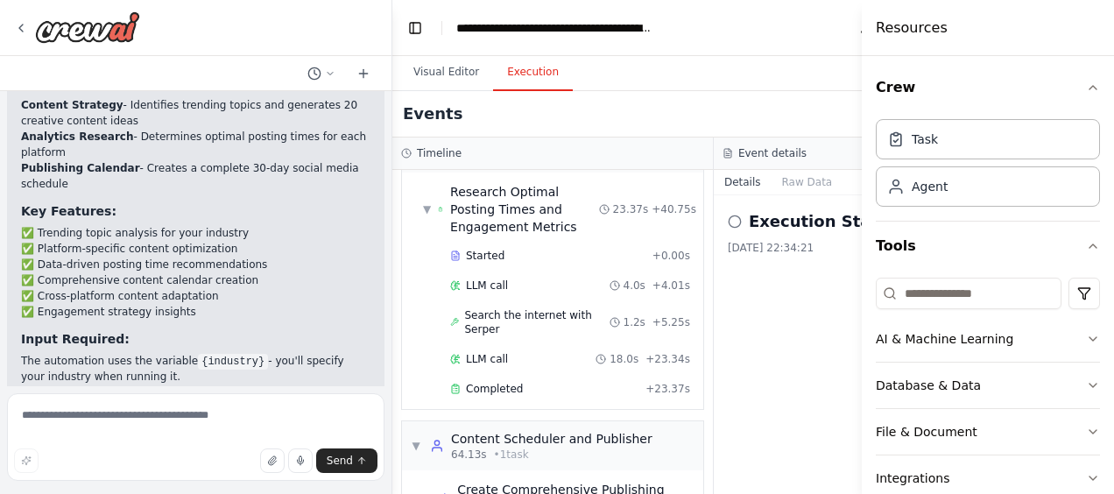 The width and height of the screenshot is (1114, 494). Describe the element at coordinates (634, 286) in the screenshot. I see `span: 4.0s` at that location.